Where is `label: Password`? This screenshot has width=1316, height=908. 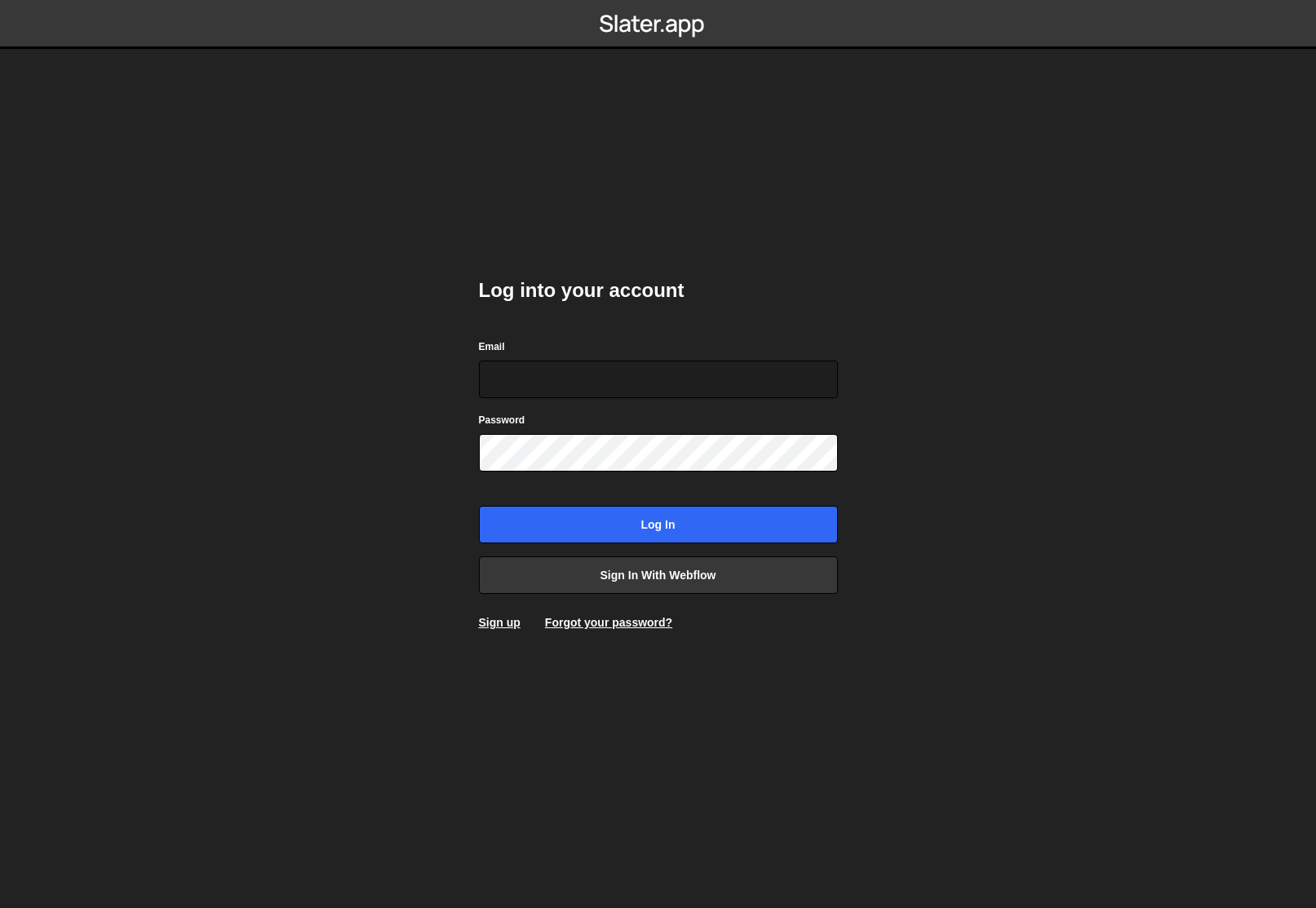 label: Password is located at coordinates (502, 420).